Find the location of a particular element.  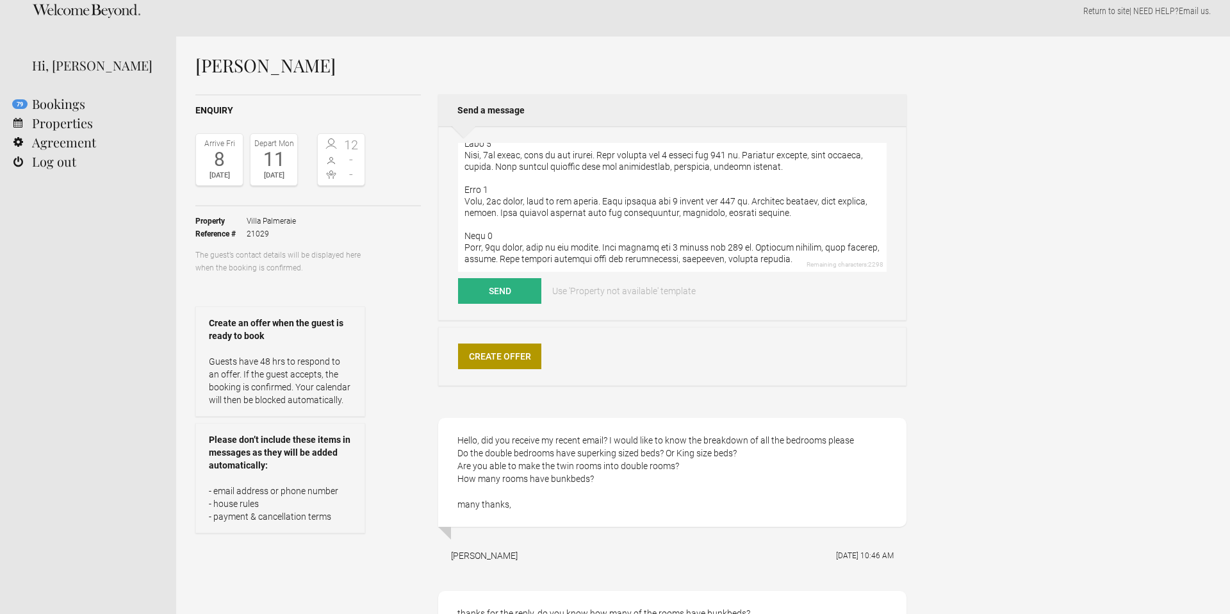

h2: Send a message is located at coordinates (672, 110).